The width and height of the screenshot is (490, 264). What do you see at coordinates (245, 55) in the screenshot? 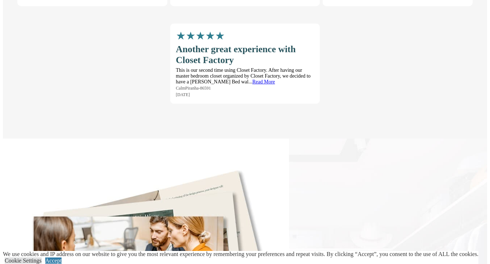
I see `h3: Another great experience with Closet Factory` at bounding box center [245, 55].